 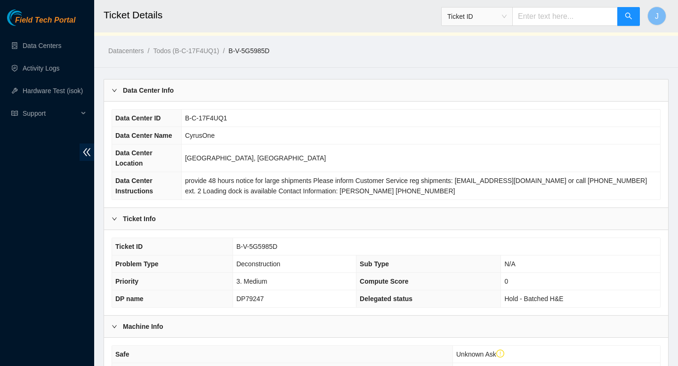 I want to click on img: Akamai Technologies, so click(x=27, y=17).